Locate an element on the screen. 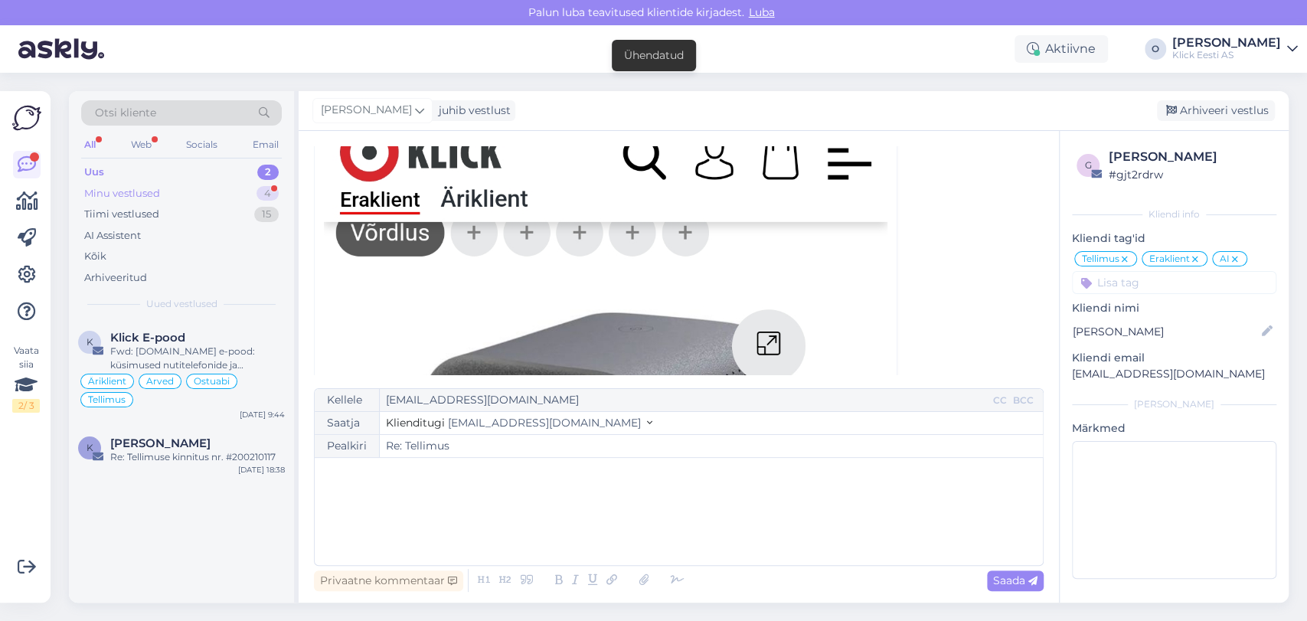 Image resolution: width=1307 pixels, height=621 pixels. span: Kai Parre is located at coordinates (160, 443).